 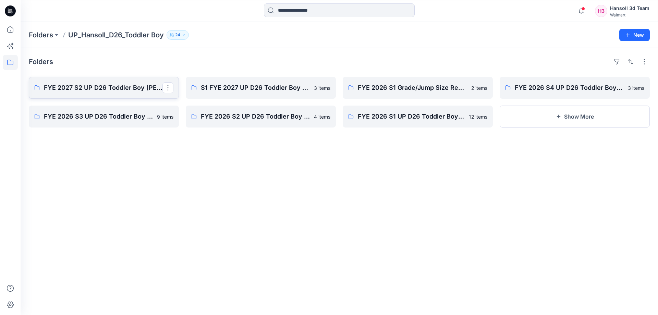 I want to click on div: Walmart, so click(x=629, y=15).